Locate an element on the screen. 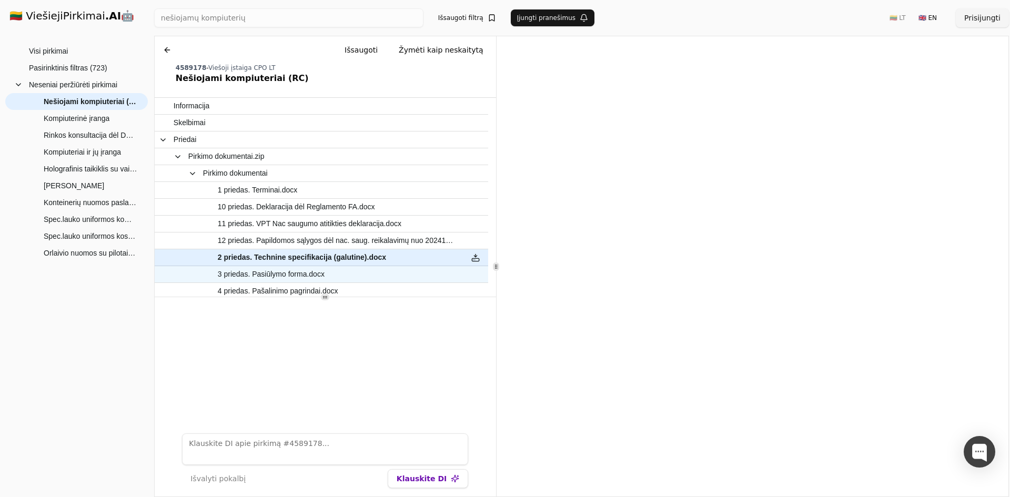  span: Spec.lauko uniformos kostiumo švarkas ir kelnės is located at coordinates (90, 236).